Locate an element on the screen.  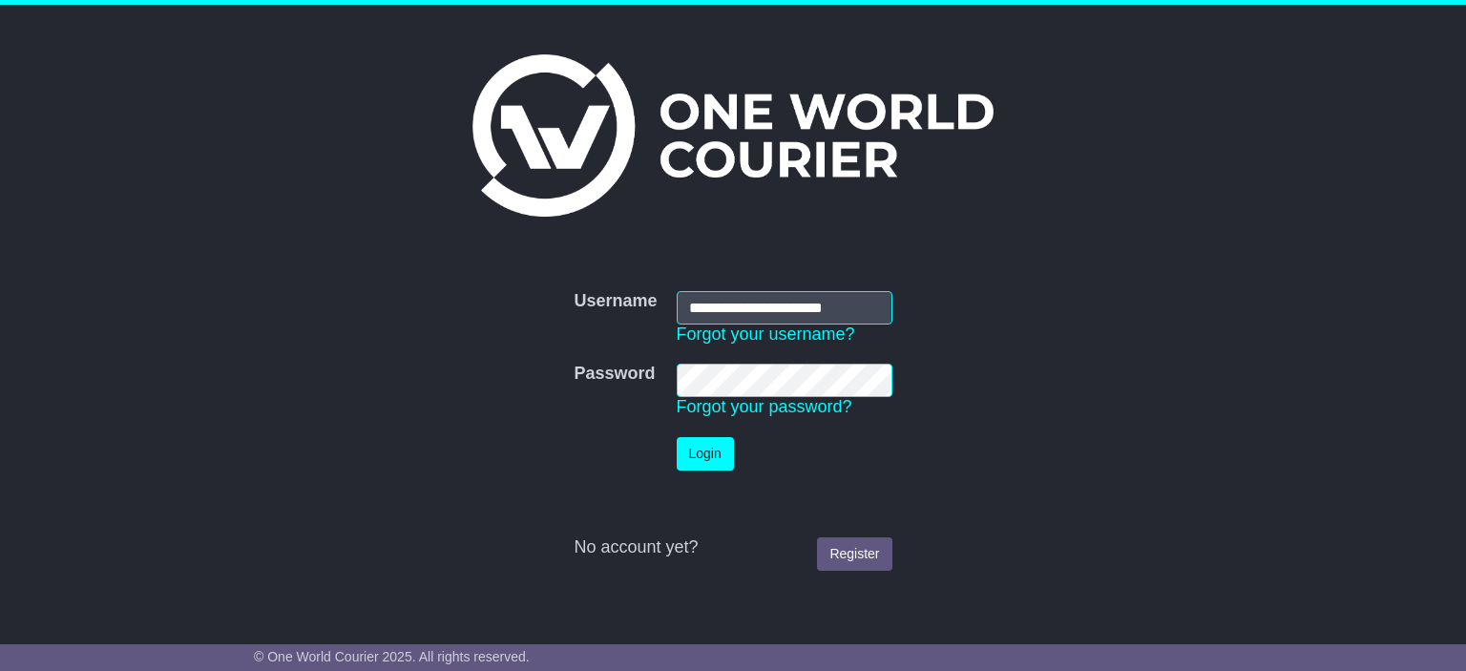
a: Forgot your password? is located at coordinates (764, 407).